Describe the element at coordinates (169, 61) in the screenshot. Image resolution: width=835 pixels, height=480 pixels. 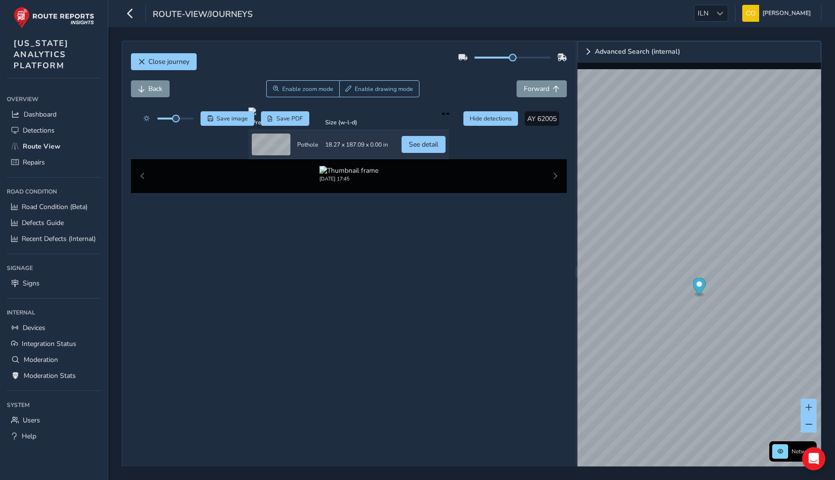
I see `span: Close journey` at that location.